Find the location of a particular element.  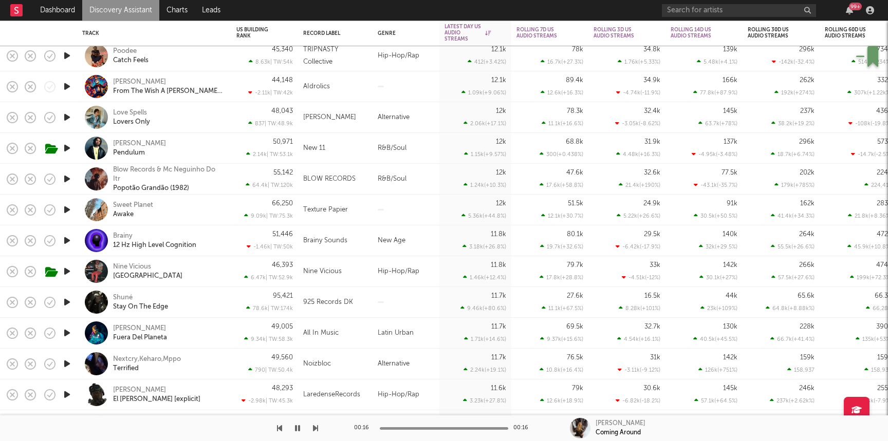

div: Latin Urban is located at coordinates (406, 333).